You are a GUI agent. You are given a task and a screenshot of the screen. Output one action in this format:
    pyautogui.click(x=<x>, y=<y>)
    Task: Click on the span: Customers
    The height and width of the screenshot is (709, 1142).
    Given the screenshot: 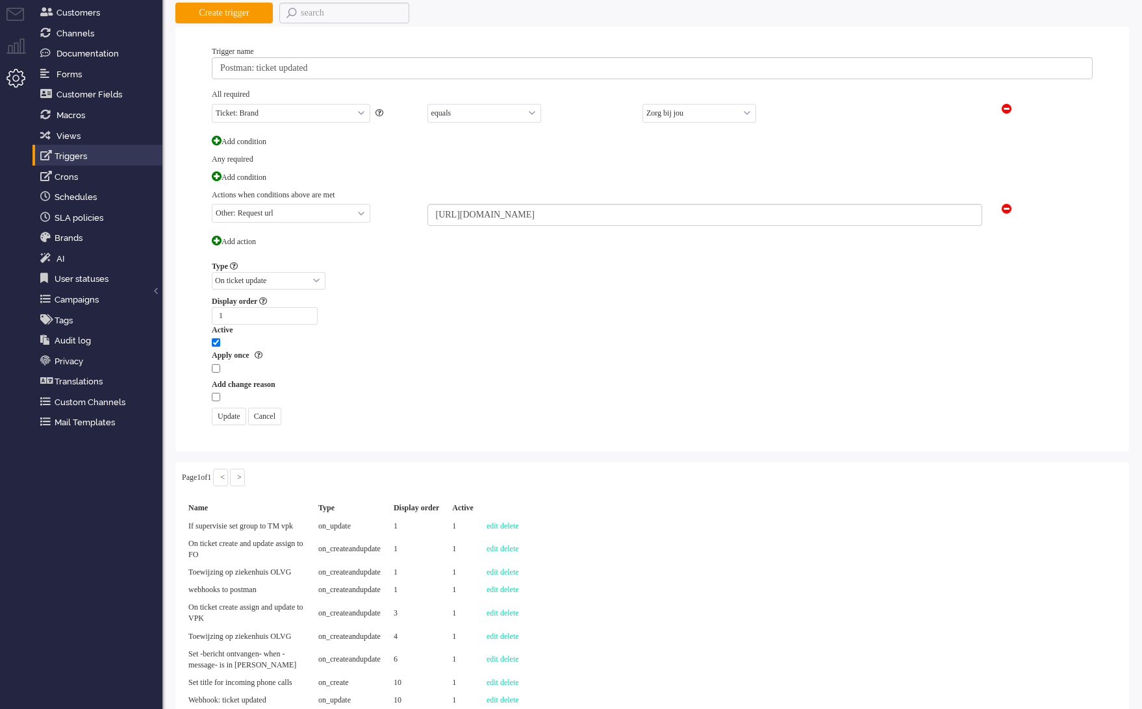 What is the action you would take?
    pyautogui.click(x=78, y=12)
    